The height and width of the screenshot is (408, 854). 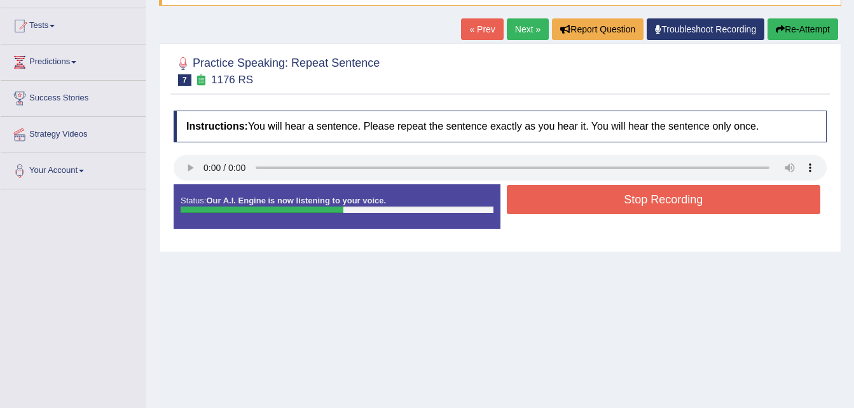 I want to click on a: Strategy Videos, so click(x=73, y=133).